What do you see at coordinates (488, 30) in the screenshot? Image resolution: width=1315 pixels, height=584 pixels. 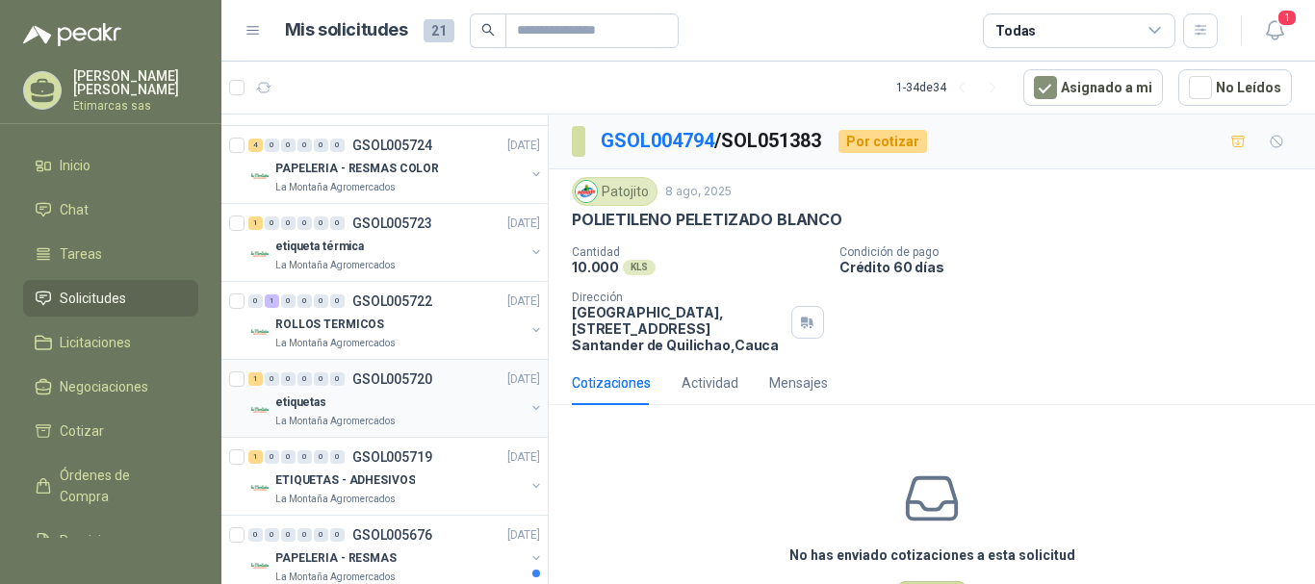 I see `span: search` at bounding box center [488, 30].